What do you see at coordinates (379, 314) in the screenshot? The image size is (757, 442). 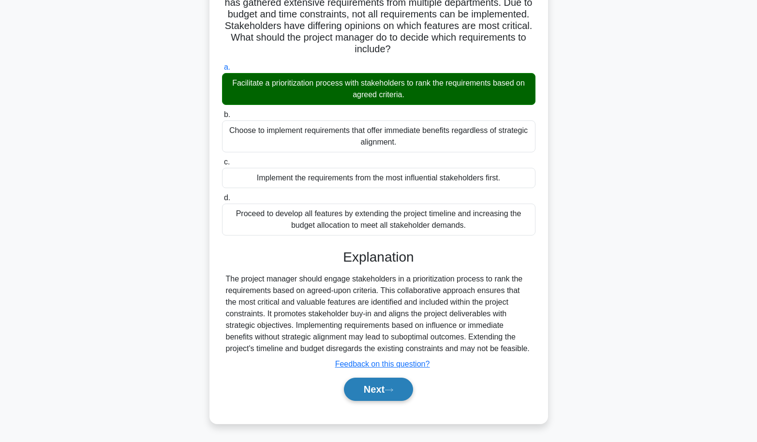 I see `div: The project manager should engage stakeholders in a prioritization process to rank the requiremen...` at bounding box center [379, 314].